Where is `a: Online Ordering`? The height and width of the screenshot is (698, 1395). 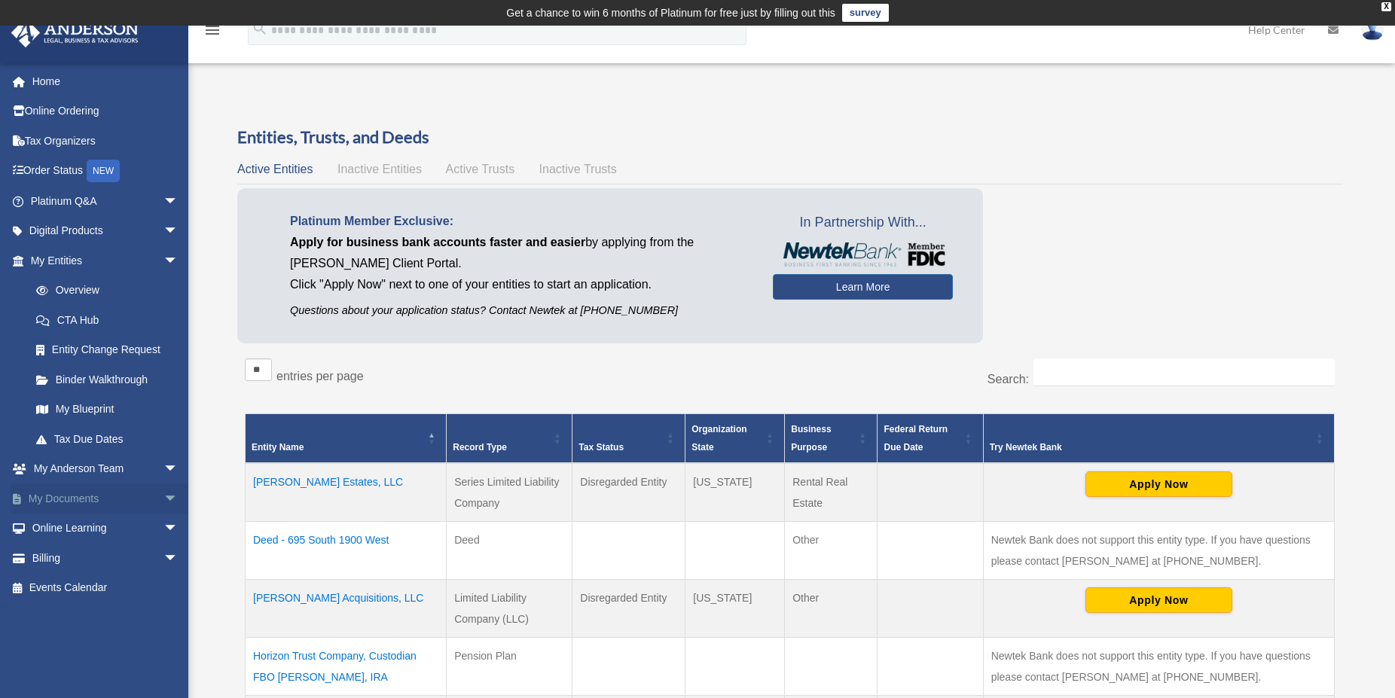
a: Online Ordering is located at coordinates (105, 111).